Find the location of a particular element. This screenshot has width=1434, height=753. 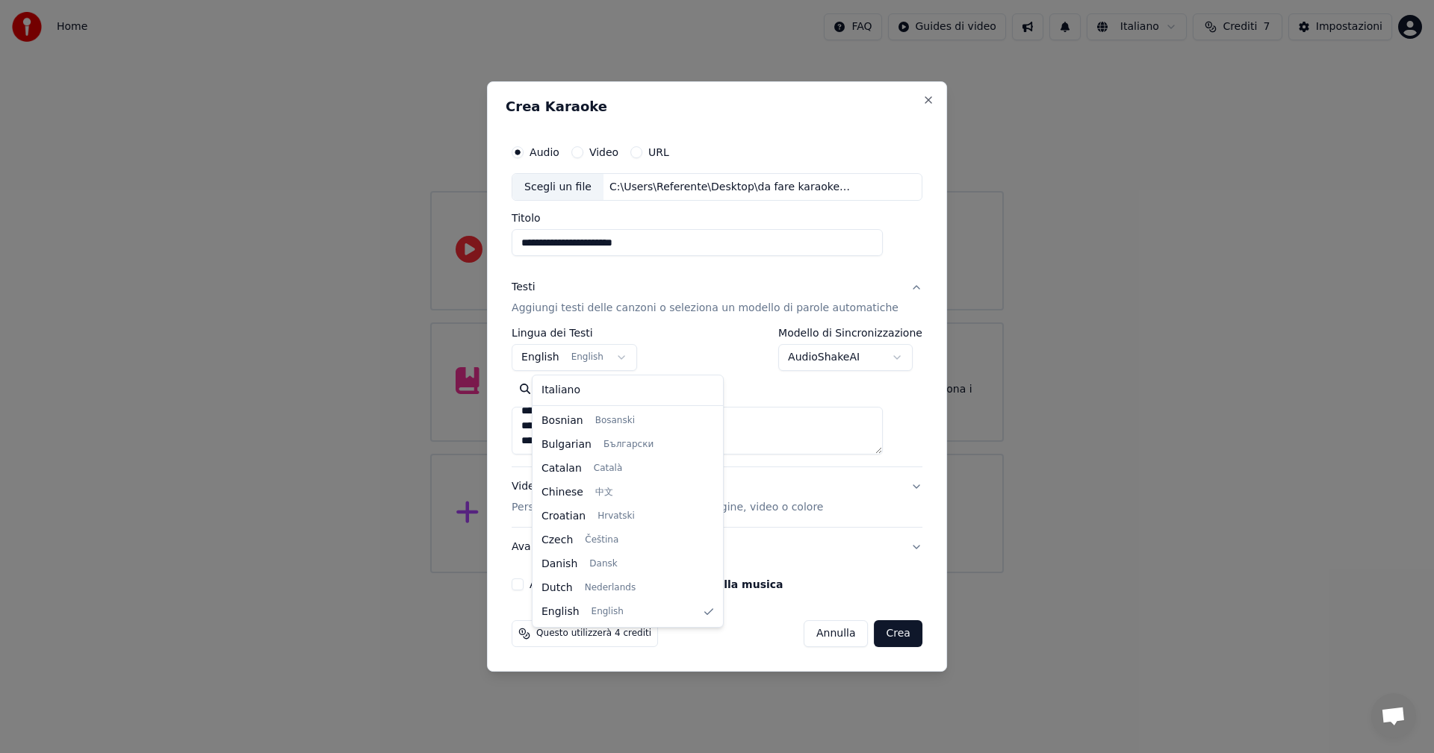

span: Bosanski is located at coordinates (615, 421).